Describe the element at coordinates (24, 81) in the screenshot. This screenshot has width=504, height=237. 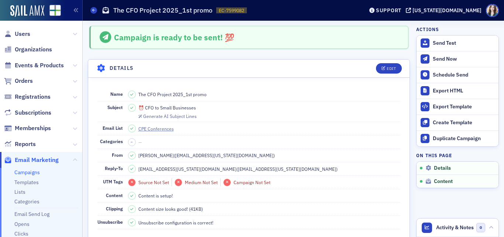
I see `span: Orders` at that location.